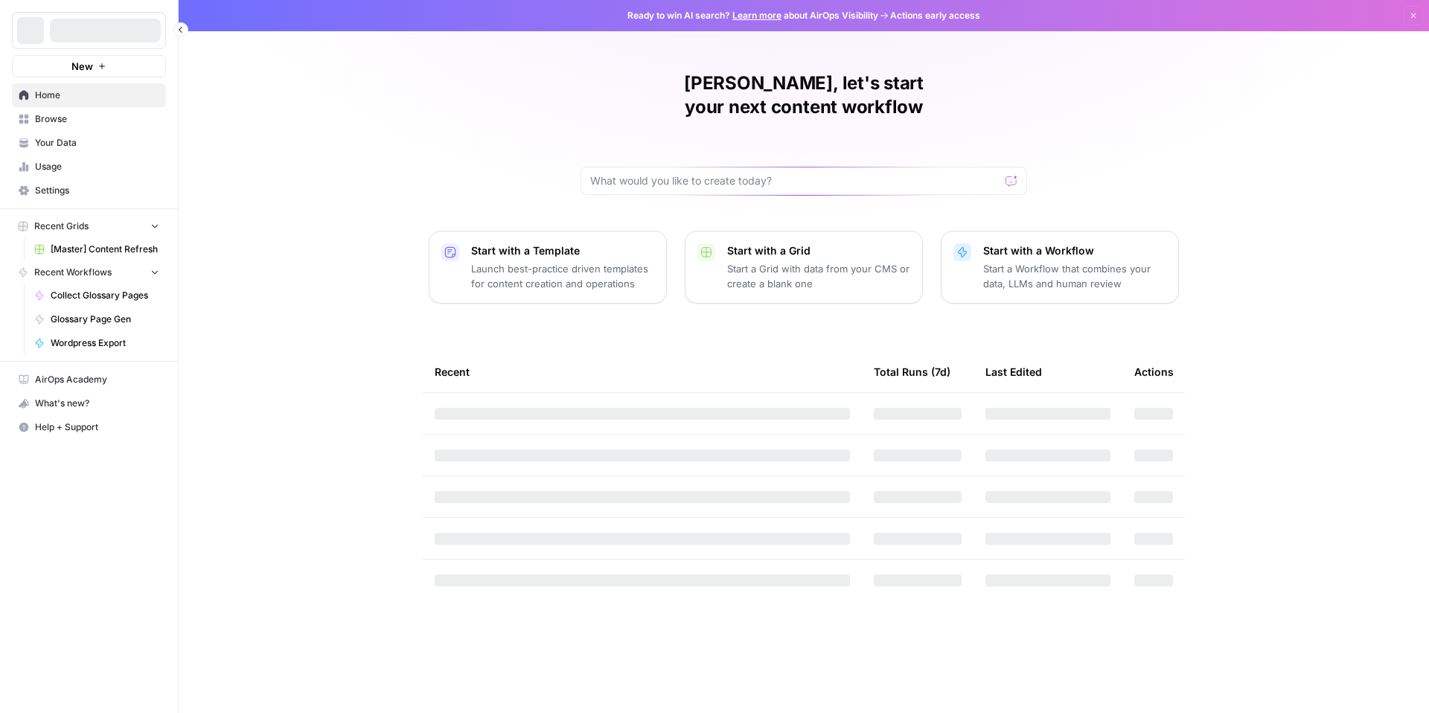 Image resolution: width=1429 pixels, height=713 pixels. Describe the element at coordinates (89, 427) in the screenshot. I see `button: Help + Support` at that location.